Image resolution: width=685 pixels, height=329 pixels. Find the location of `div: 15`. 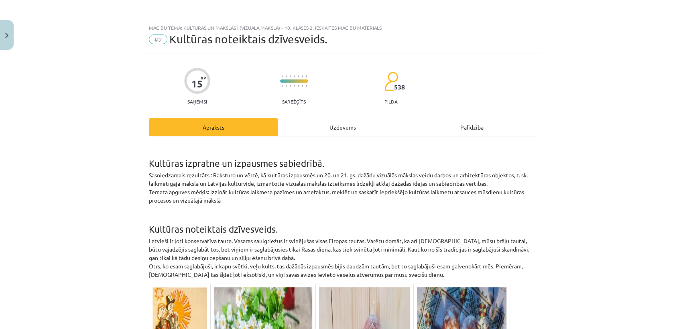

div: 15 is located at coordinates (197, 84).